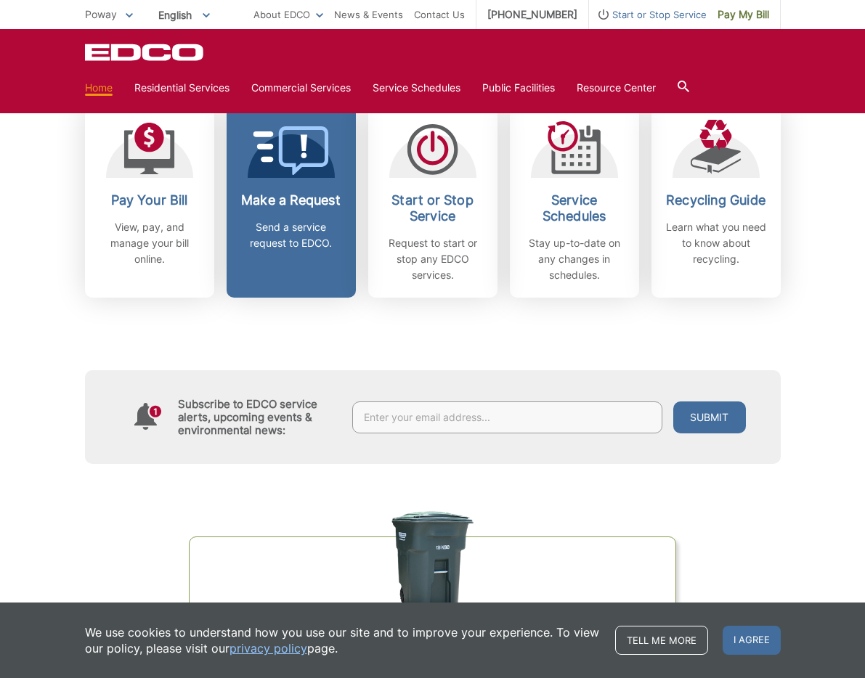 The width and height of the screenshot is (865, 678). Describe the element at coordinates (574, 208) in the screenshot. I see `h2: Service Schedules` at that location.